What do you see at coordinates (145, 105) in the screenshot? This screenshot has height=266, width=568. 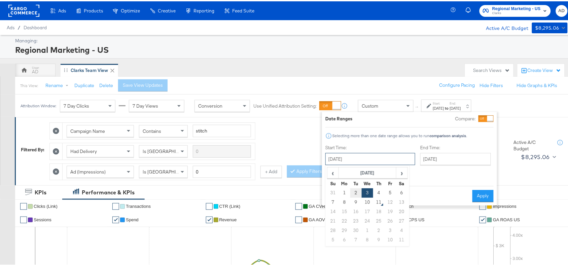 I see `span: 7 Day Views` at bounding box center [145, 105].